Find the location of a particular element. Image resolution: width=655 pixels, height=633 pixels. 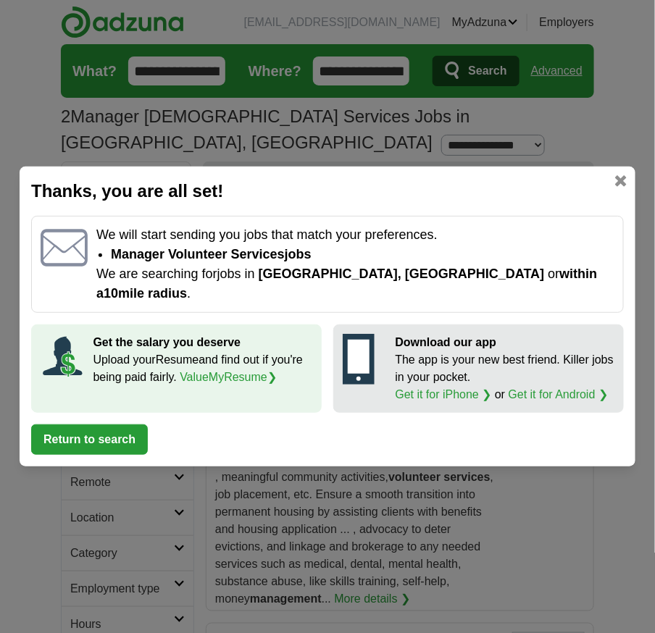

p: Download our app is located at coordinates (505, 342).